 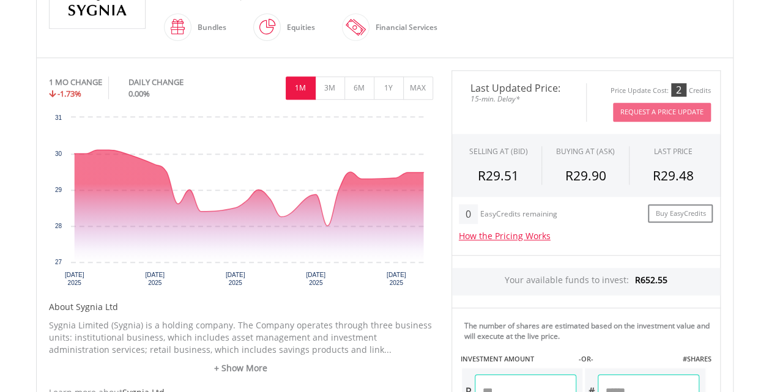 What do you see at coordinates (585, 151) in the screenshot?
I see `span: BUYING AT (ASK)` at bounding box center [585, 151].